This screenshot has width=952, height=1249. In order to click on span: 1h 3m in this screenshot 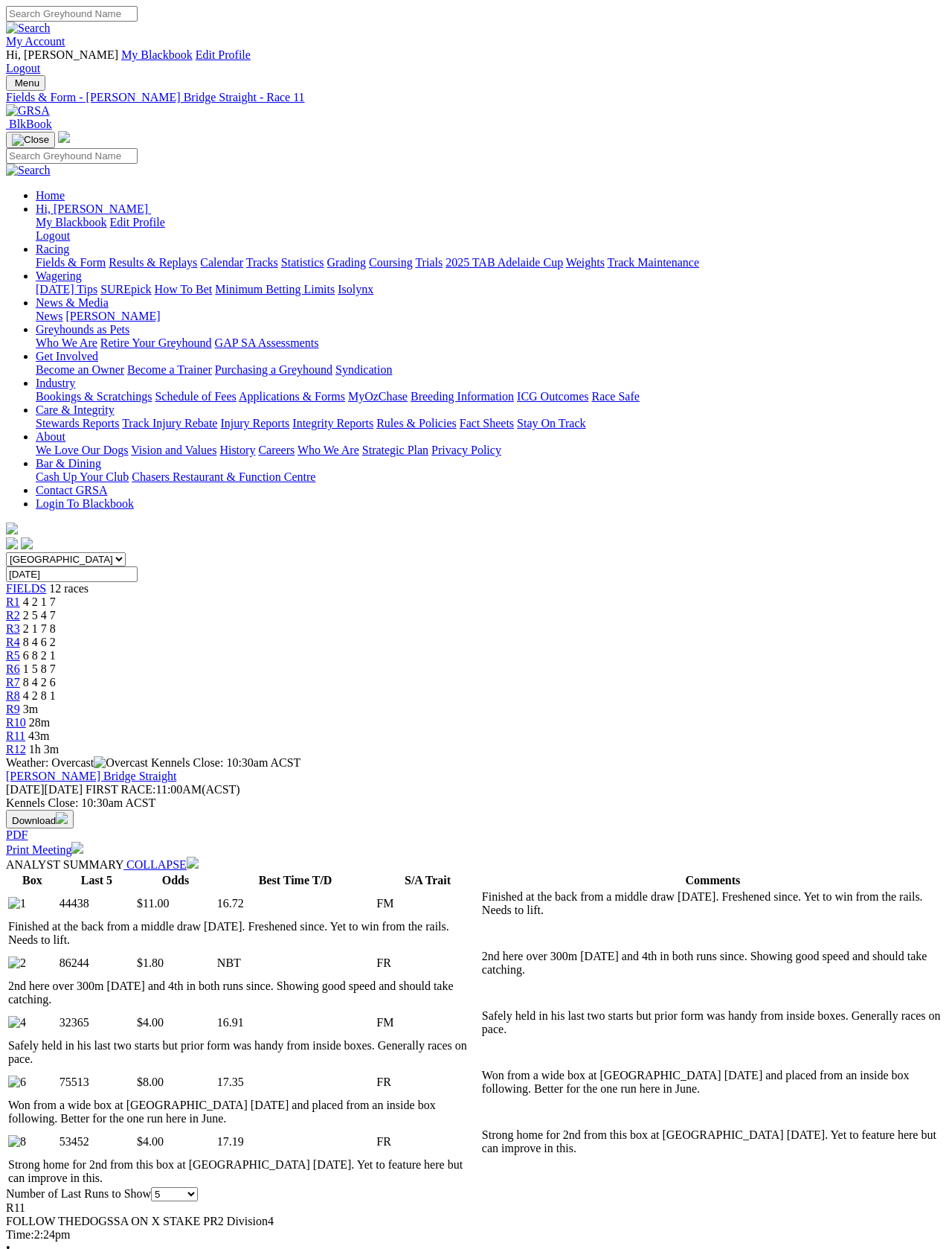, I will do `click(44, 749)`.